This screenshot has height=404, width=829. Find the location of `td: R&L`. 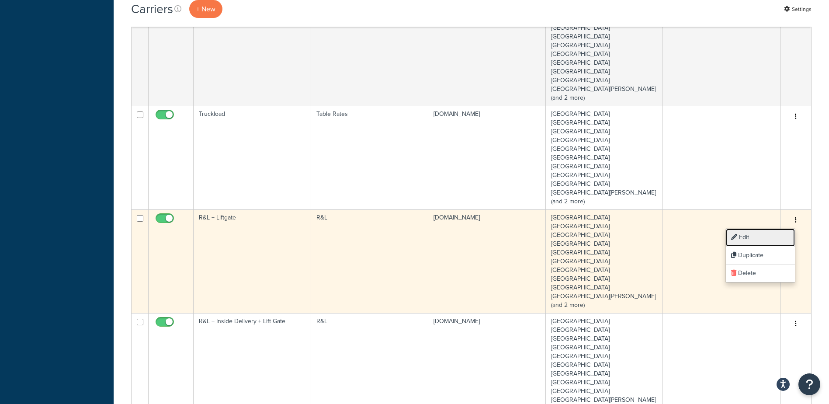

td: R&L is located at coordinates (370, 261).